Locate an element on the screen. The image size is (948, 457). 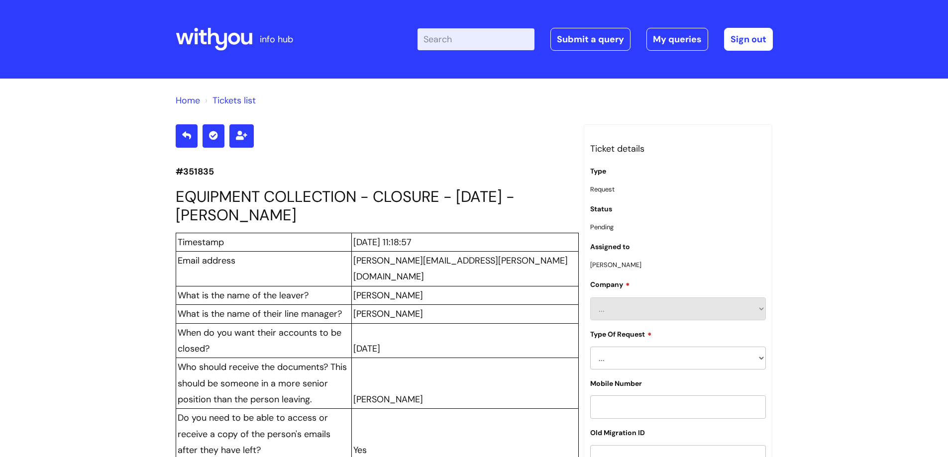
p: info hub is located at coordinates (276, 39).